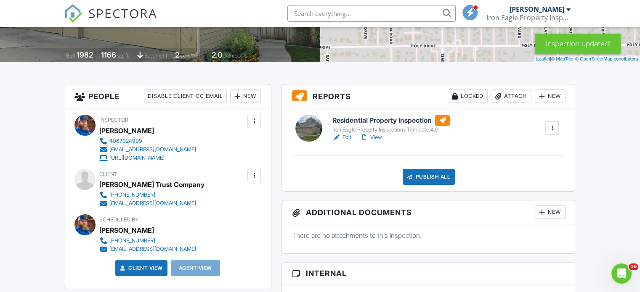  I want to click on span: basement, so click(156, 56).